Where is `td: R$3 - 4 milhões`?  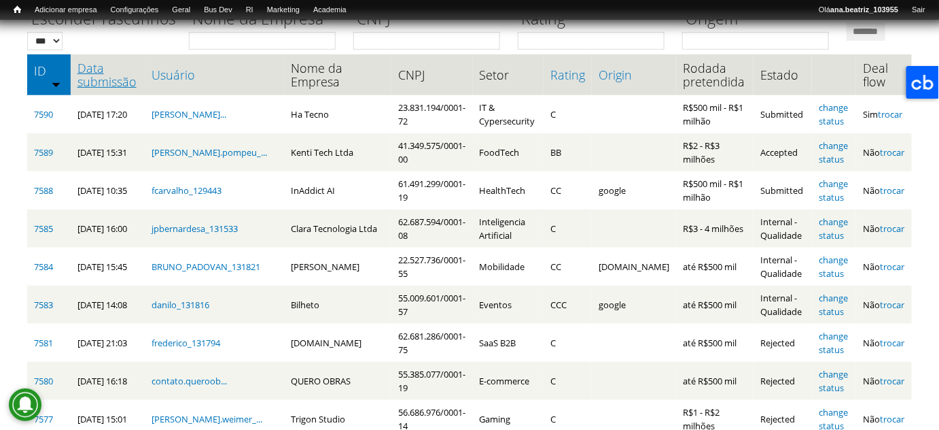
td: R$3 - 4 milhões is located at coordinates (715, 228).